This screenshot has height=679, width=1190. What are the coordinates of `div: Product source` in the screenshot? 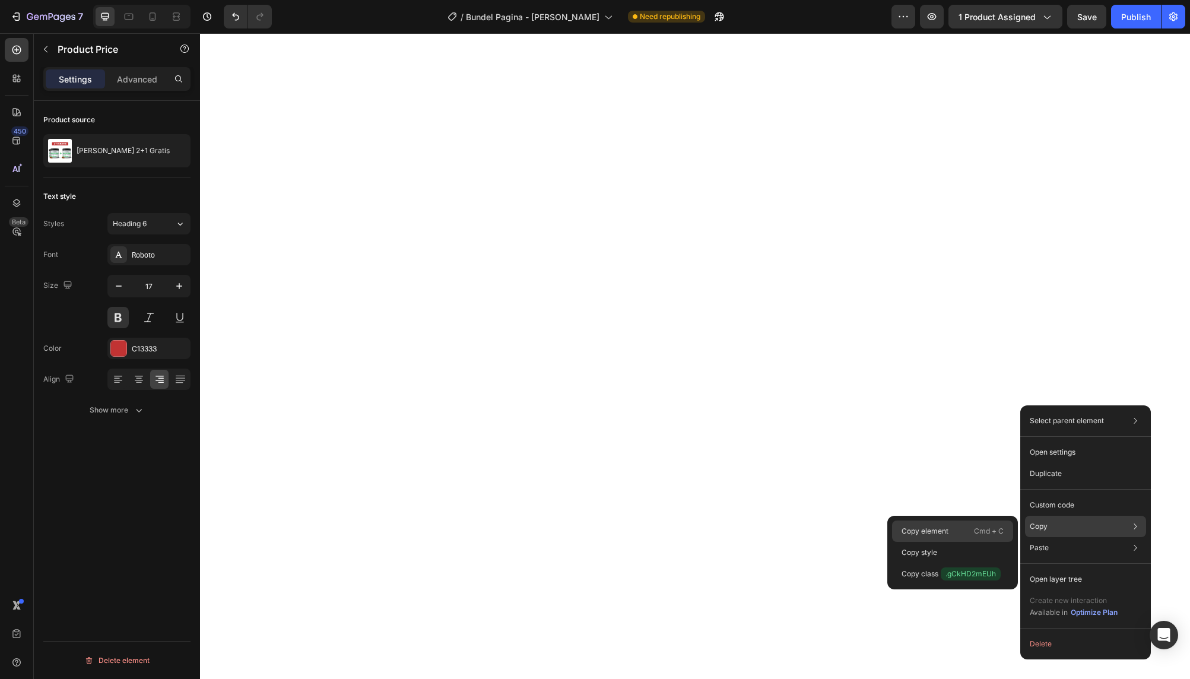 It's located at (69, 120).